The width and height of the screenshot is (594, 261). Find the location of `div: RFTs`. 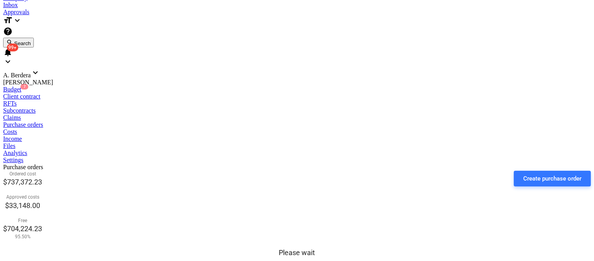

div: RFTs is located at coordinates (297, 104).